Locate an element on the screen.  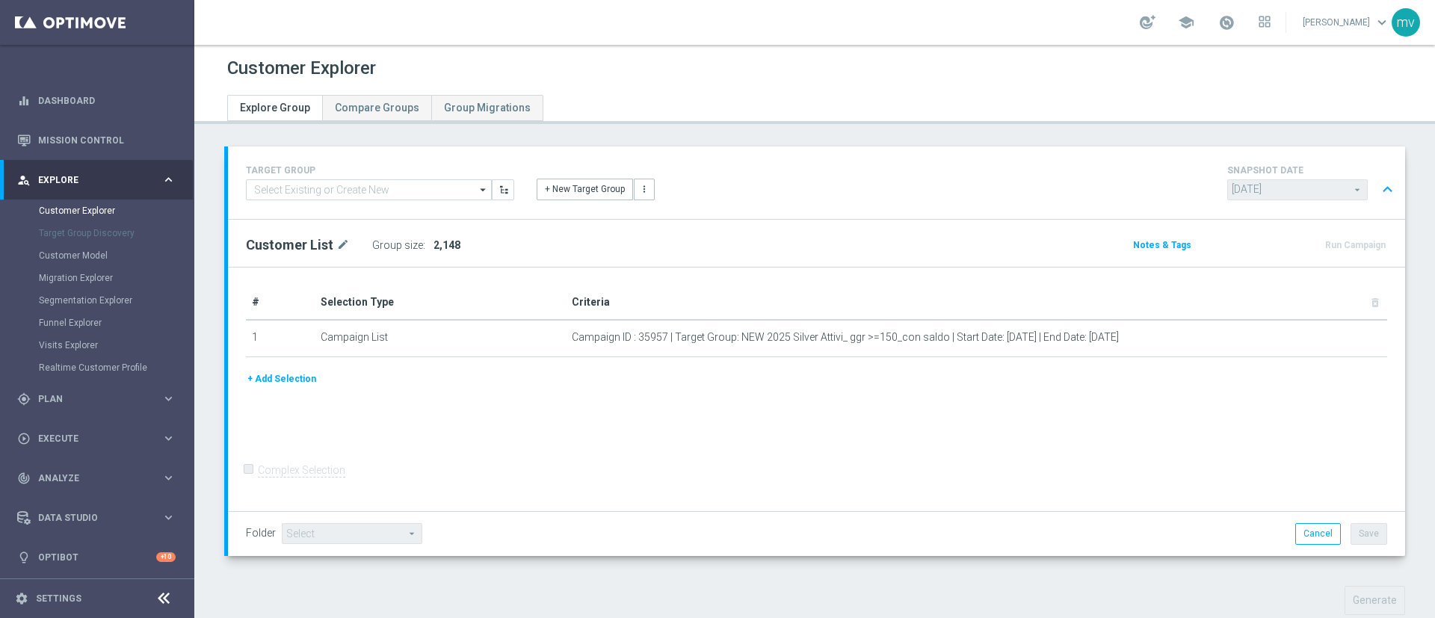
div: Analyze is located at coordinates (89, 478).